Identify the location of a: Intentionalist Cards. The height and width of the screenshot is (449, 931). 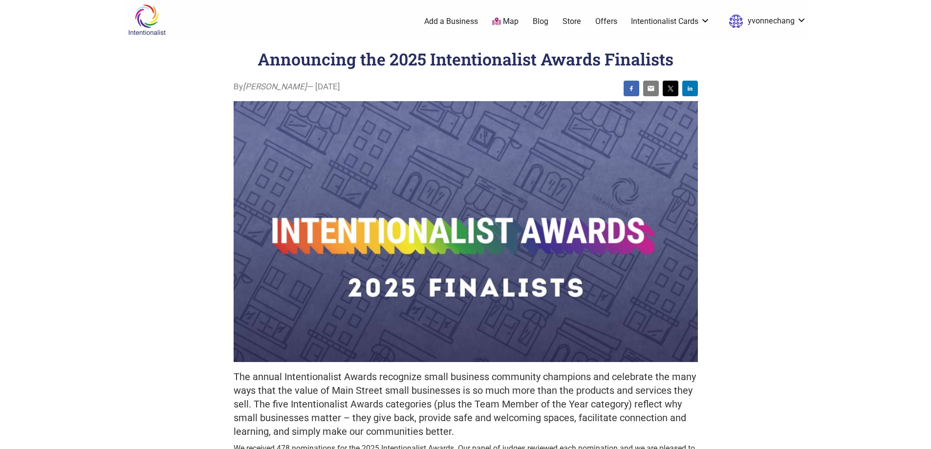
(671, 22).